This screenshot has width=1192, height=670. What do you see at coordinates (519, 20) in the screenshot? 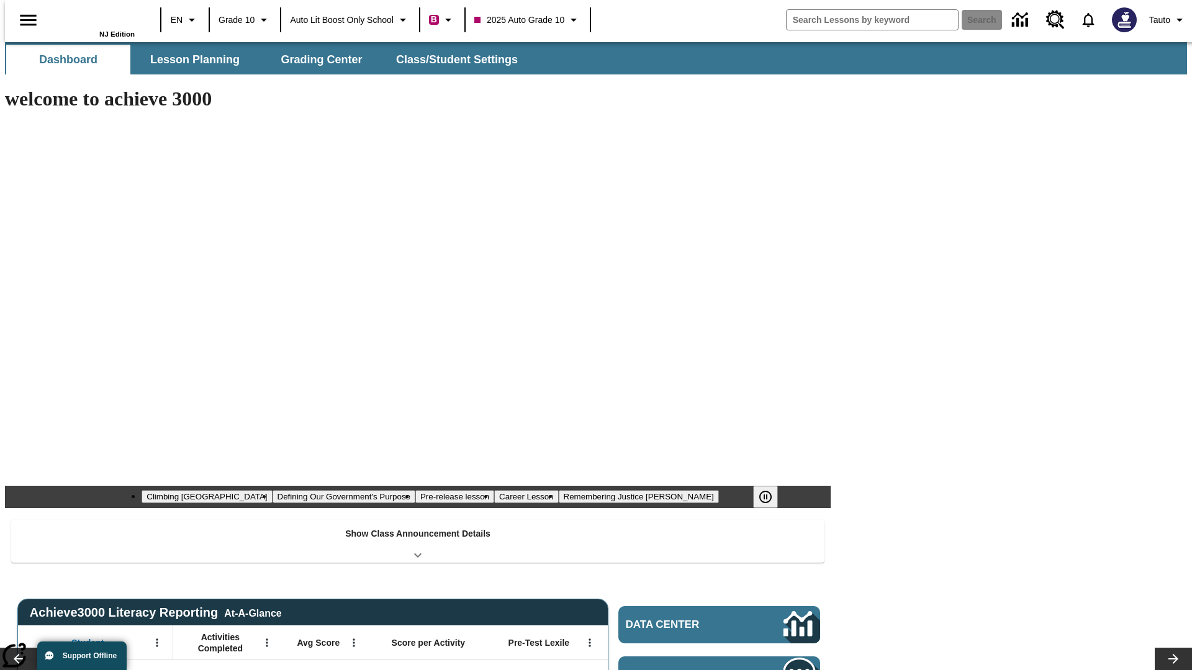
I see `span: 2025 Auto Grade 10` at bounding box center [519, 20].